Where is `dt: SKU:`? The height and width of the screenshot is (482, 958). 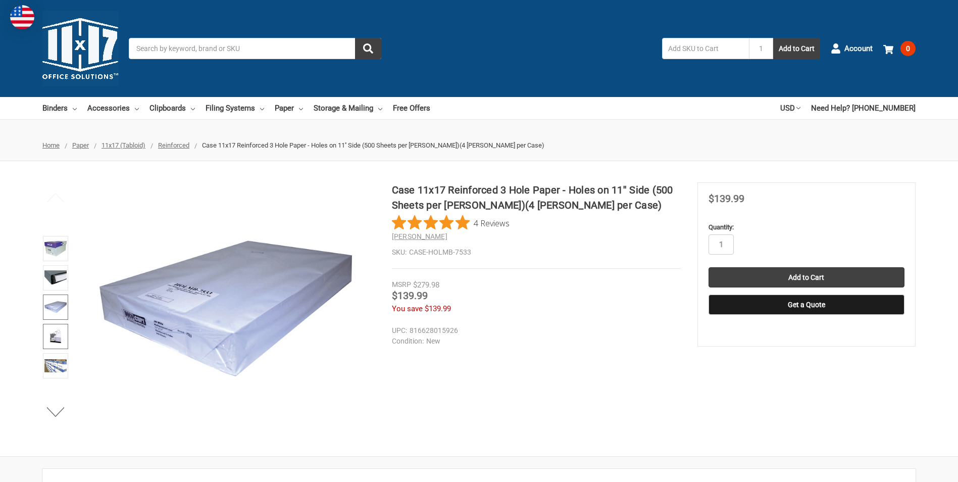
dt: SKU: is located at coordinates (399, 252).